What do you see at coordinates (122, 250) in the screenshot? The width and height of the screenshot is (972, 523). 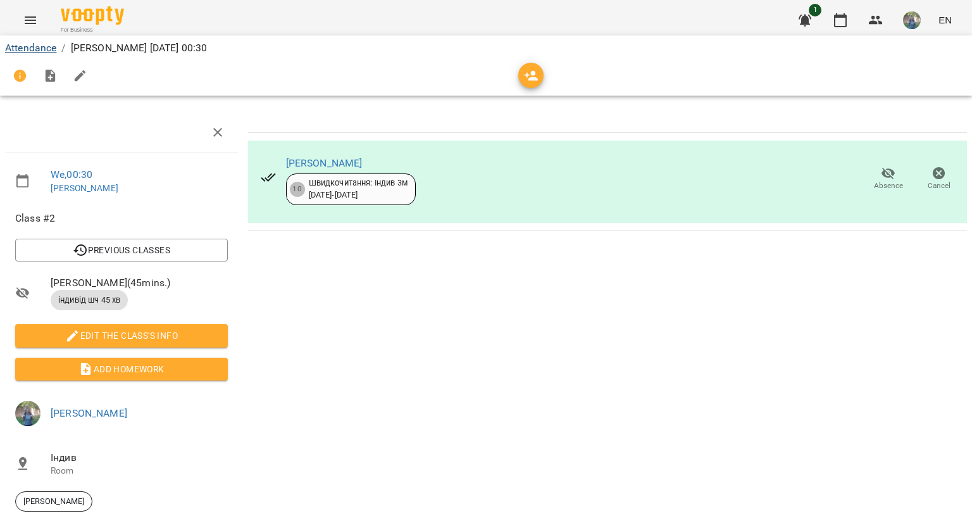 I see `button: Previous Classes` at bounding box center [122, 250].